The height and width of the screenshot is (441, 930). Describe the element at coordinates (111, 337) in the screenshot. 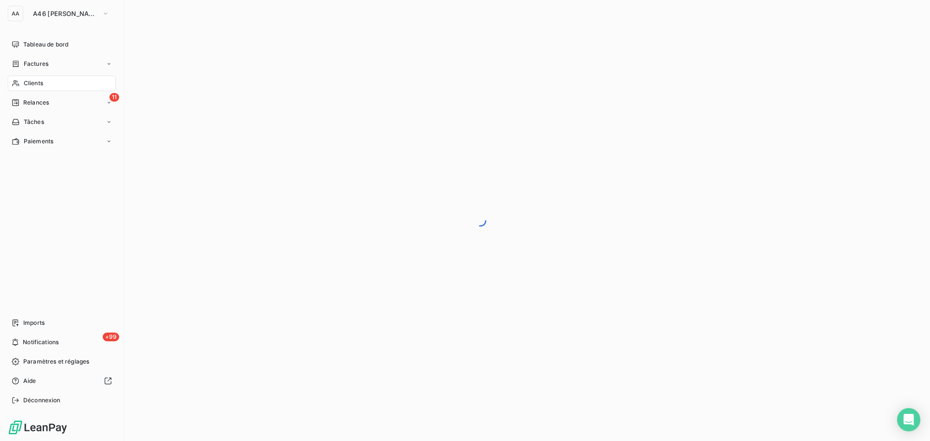

I see `span: +99` at that location.